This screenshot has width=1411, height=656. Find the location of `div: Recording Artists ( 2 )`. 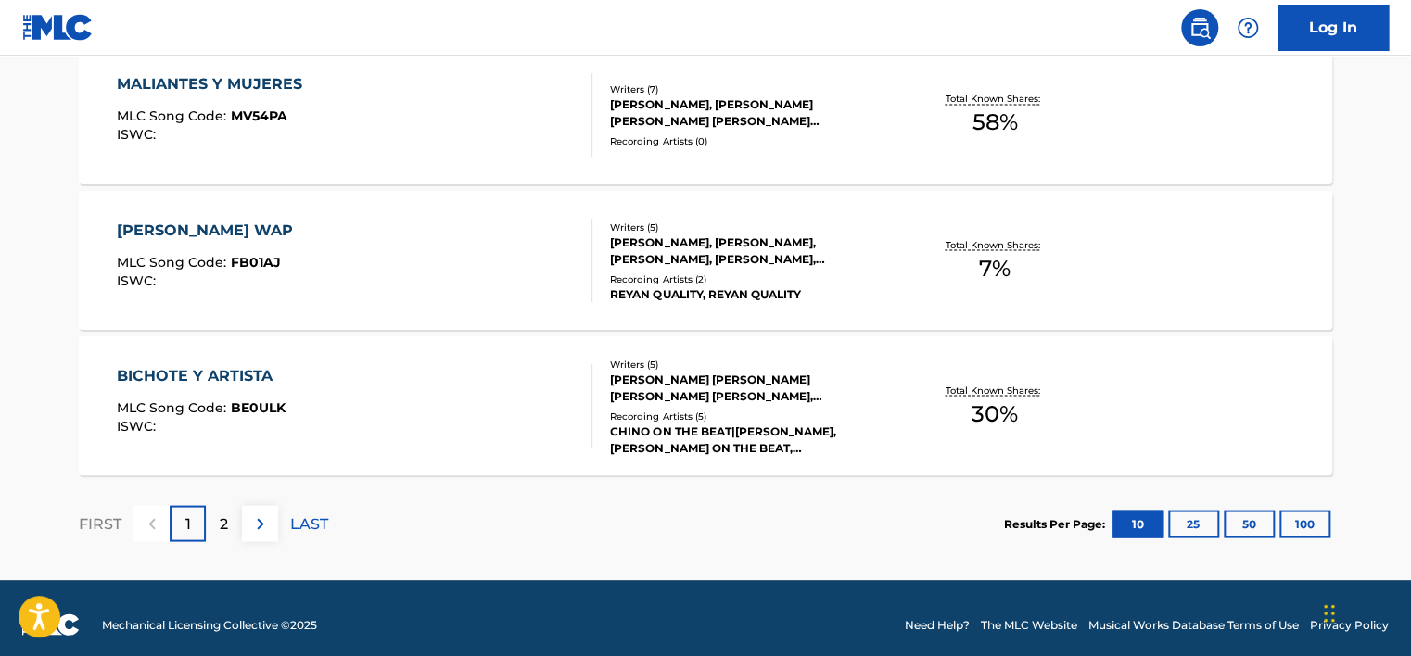

div: Recording Artists ( 2 ) is located at coordinates (750, 278).